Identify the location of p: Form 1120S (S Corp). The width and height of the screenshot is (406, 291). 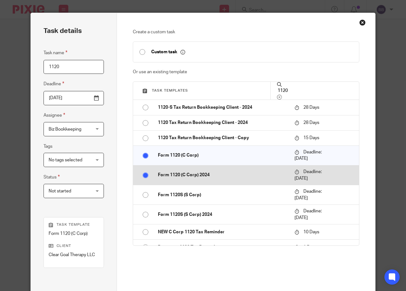
(223, 195).